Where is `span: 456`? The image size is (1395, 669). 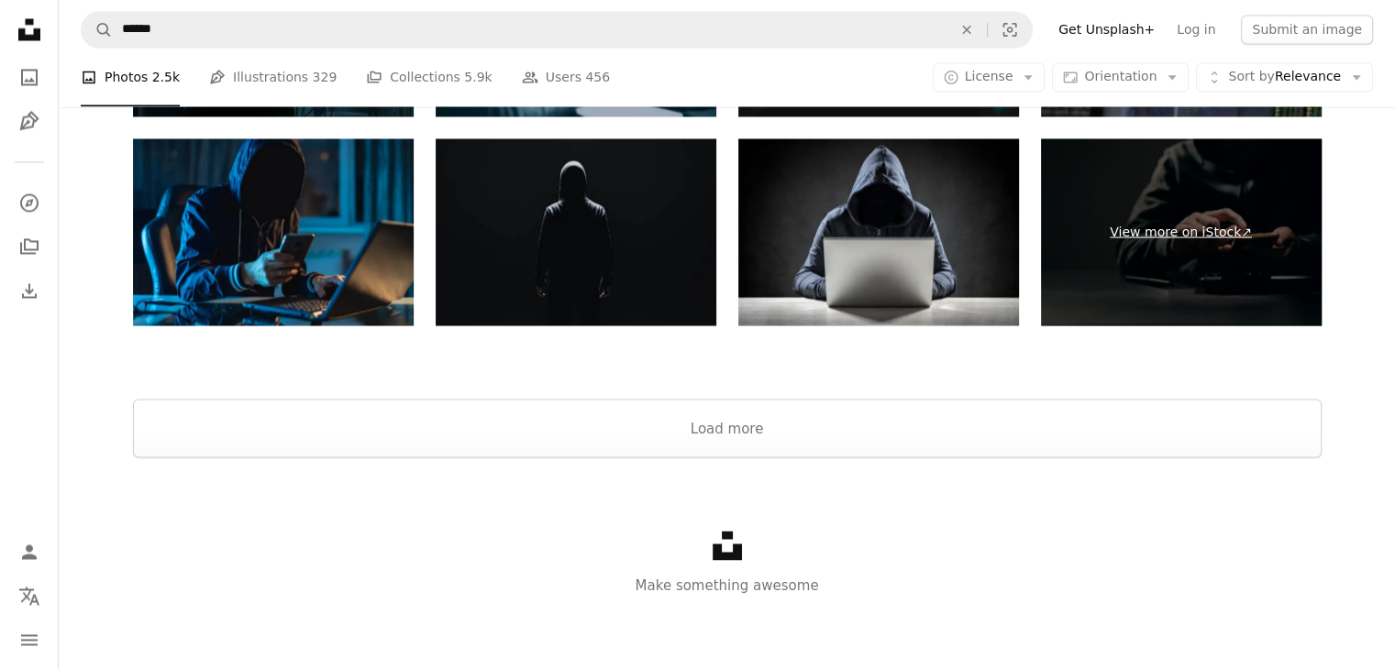 span: 456 is located at coordinates (597, 77).